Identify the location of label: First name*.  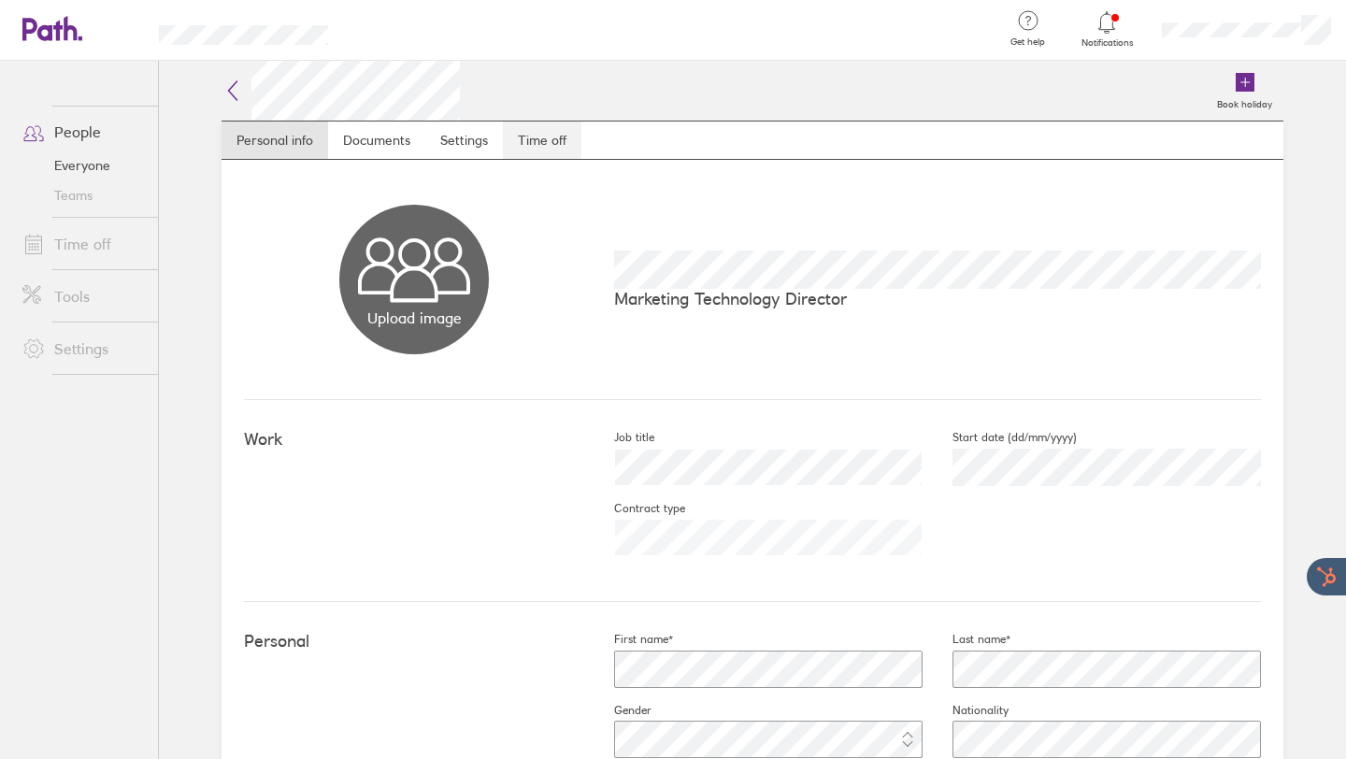
(628, 640).